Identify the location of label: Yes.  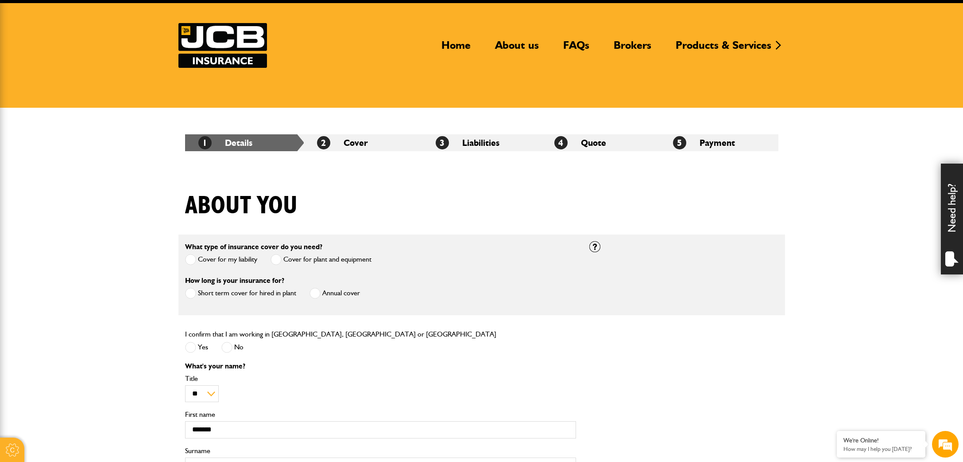
(197, 347).